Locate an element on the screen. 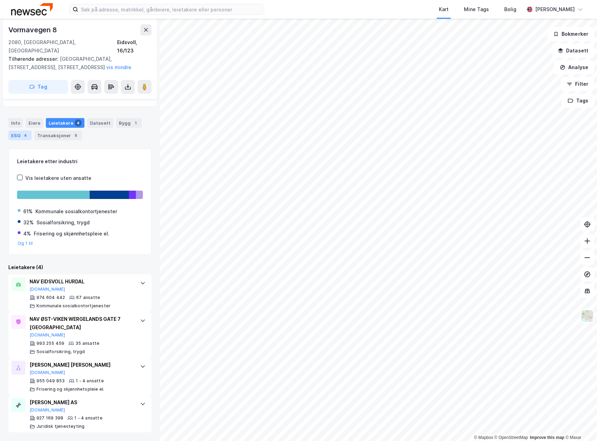 This screenshot has width=597, height=441. div: Bygg is located at coordinates (129, 123).